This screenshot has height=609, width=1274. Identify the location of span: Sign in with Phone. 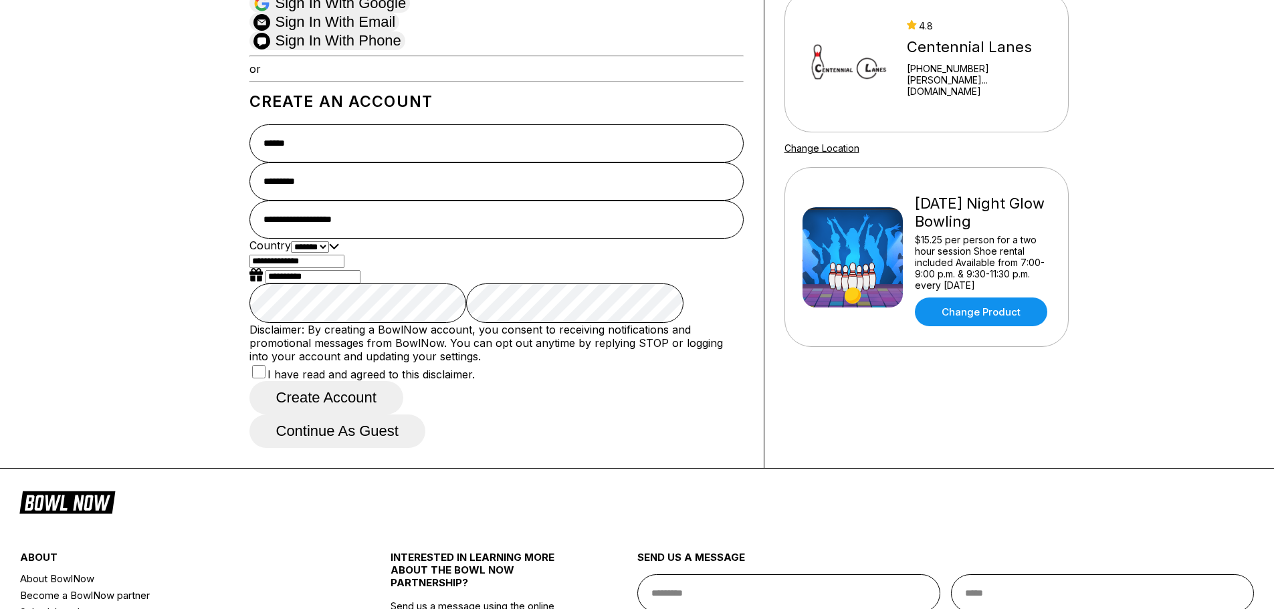
(339, 41).